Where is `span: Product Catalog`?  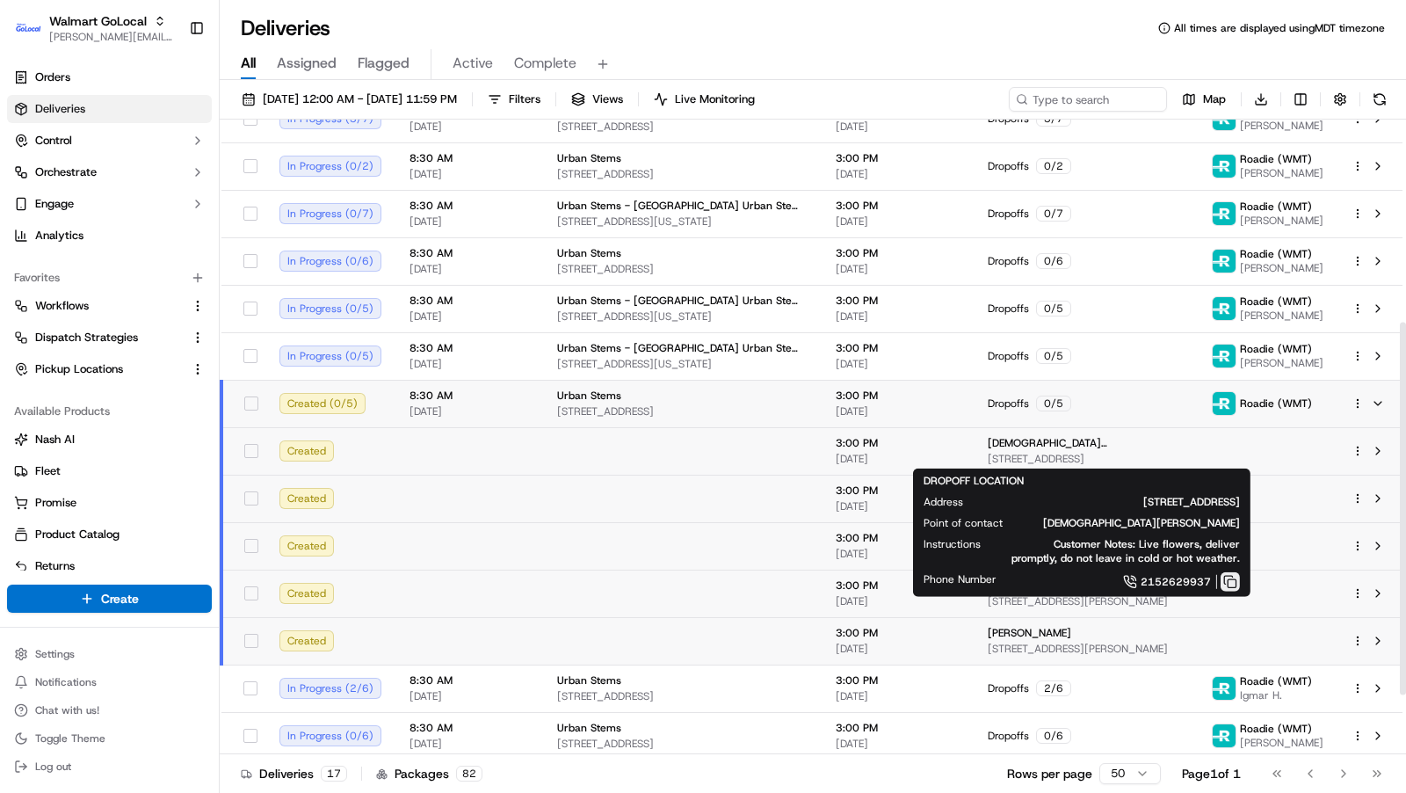
span: Product Catalog is located at coordinates (77, 534).